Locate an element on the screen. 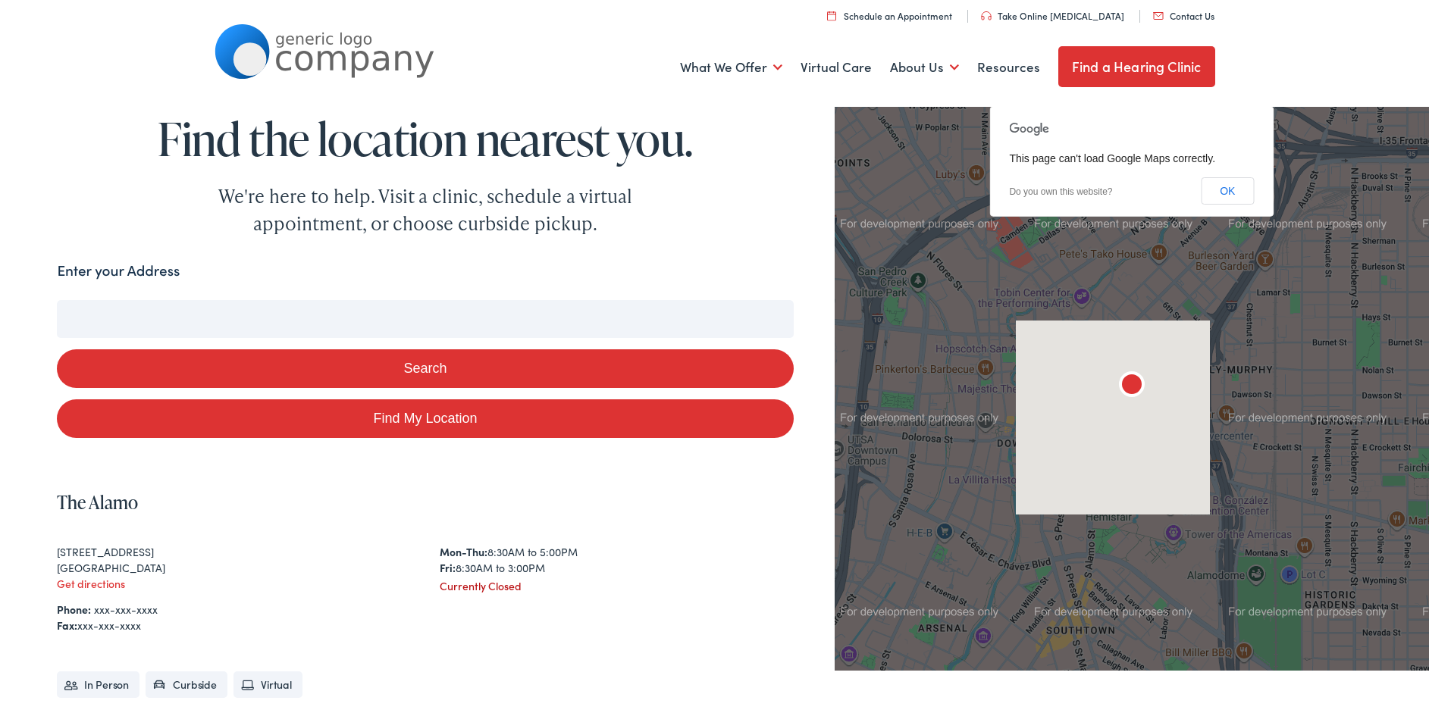 The width and height of the screenshot is (1429, 713). strong: Mon-Thu: is located at coordinates (463, 552).